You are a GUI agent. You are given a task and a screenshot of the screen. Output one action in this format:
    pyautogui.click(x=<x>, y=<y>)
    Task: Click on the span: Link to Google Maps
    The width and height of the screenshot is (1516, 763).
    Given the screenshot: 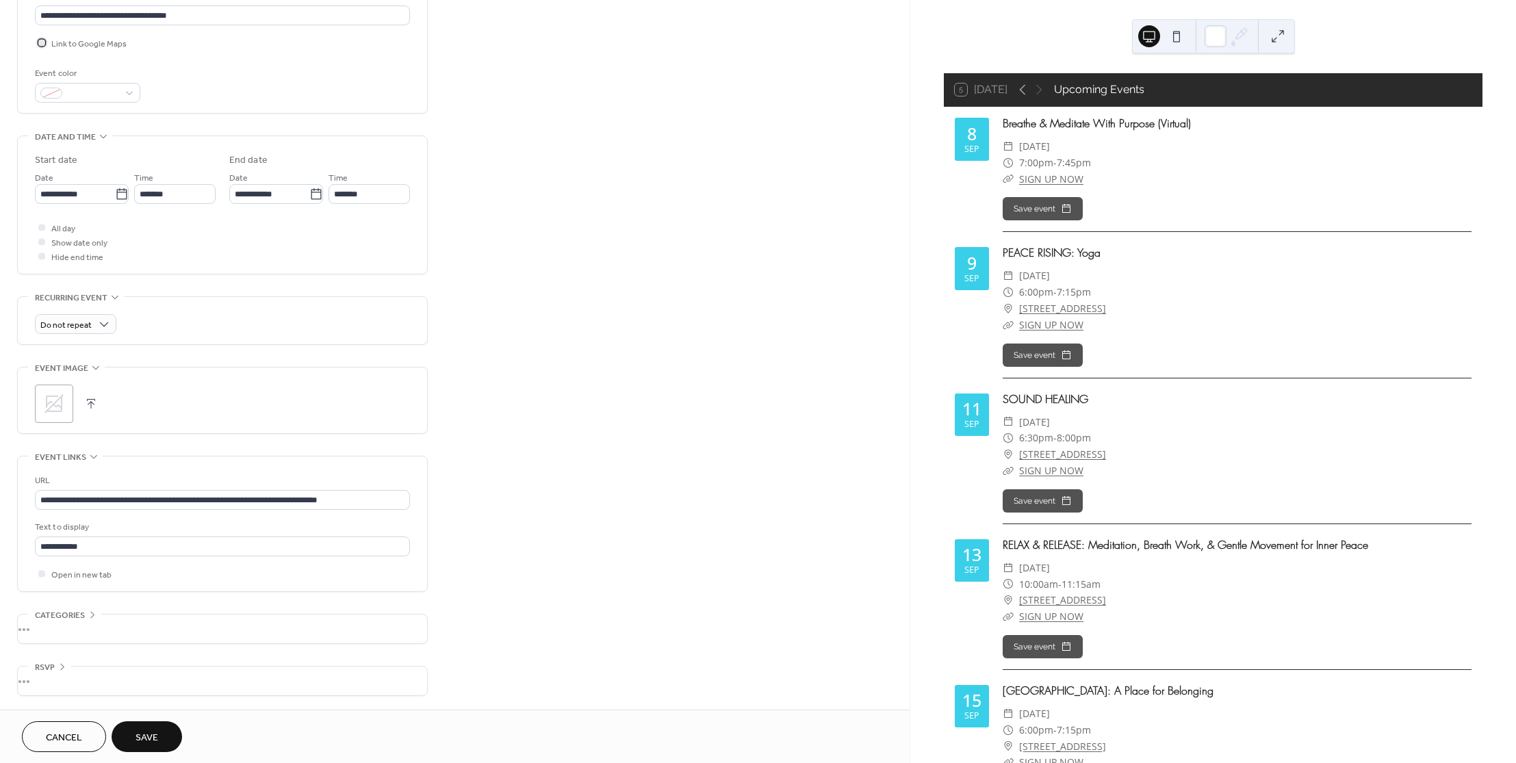 What is the action you would take?
    pyautogui.click(x=89, y=44)
    